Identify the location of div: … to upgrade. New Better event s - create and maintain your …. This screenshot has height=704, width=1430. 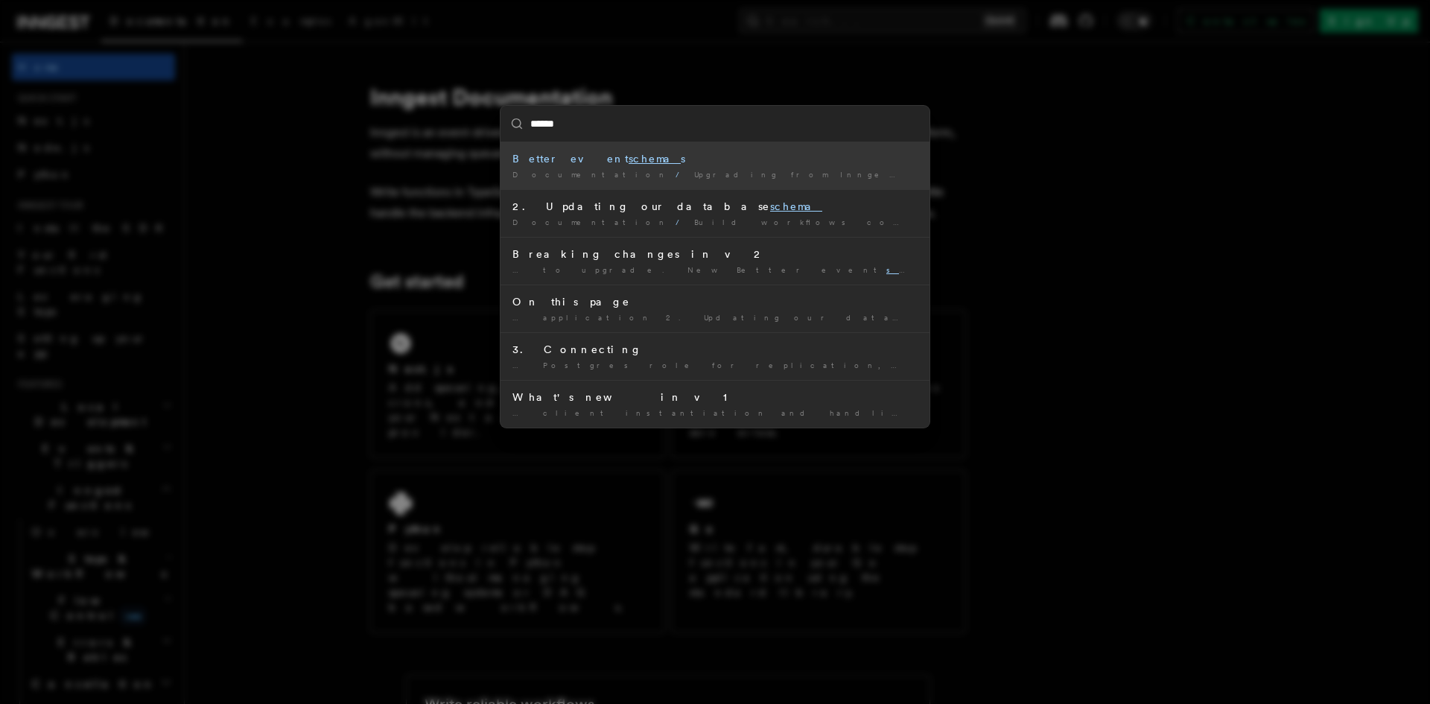
(715, 270).